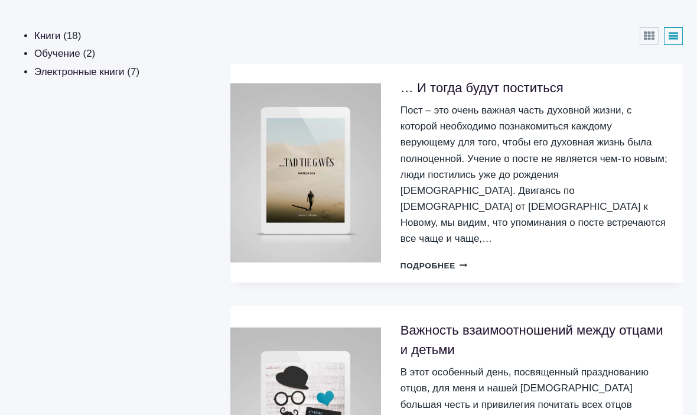  Describe the element at coordinates (57, 53) in the screenshot. I see `span: Обучение` at that location.